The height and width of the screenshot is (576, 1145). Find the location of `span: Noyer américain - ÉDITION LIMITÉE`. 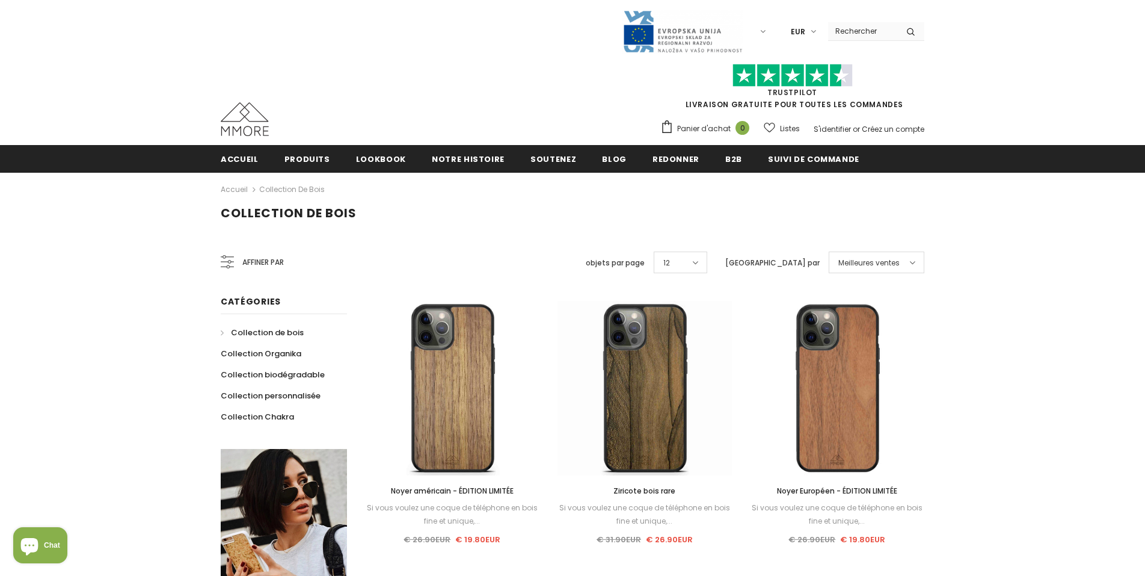

span: Noyer américain - ÉDITION LIMITÉE is located at coordinates (452, 490).